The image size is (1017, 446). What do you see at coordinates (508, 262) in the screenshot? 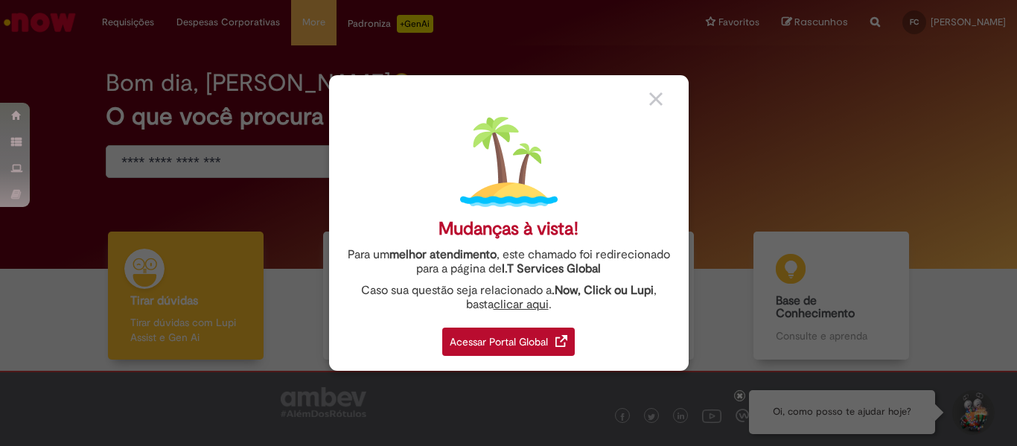
I see `div: Para um , este chamado foi redirecionado para a página de` at bounding box center [508, 262].